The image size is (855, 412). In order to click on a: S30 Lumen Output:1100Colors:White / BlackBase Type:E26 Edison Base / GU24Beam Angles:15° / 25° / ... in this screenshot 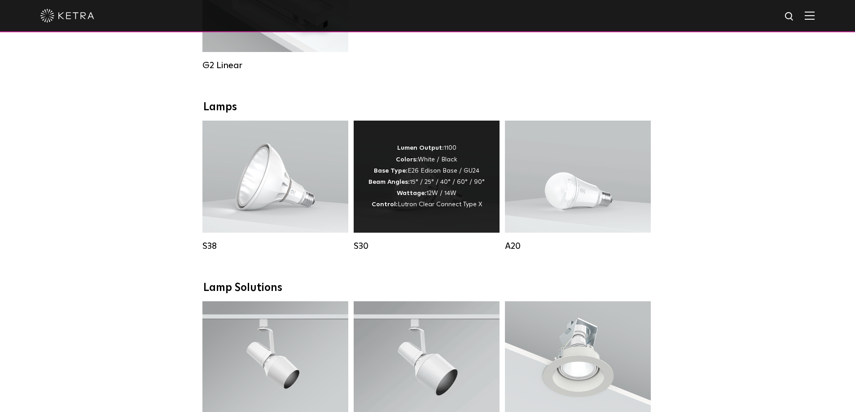, I will do `click(426, 186)`.